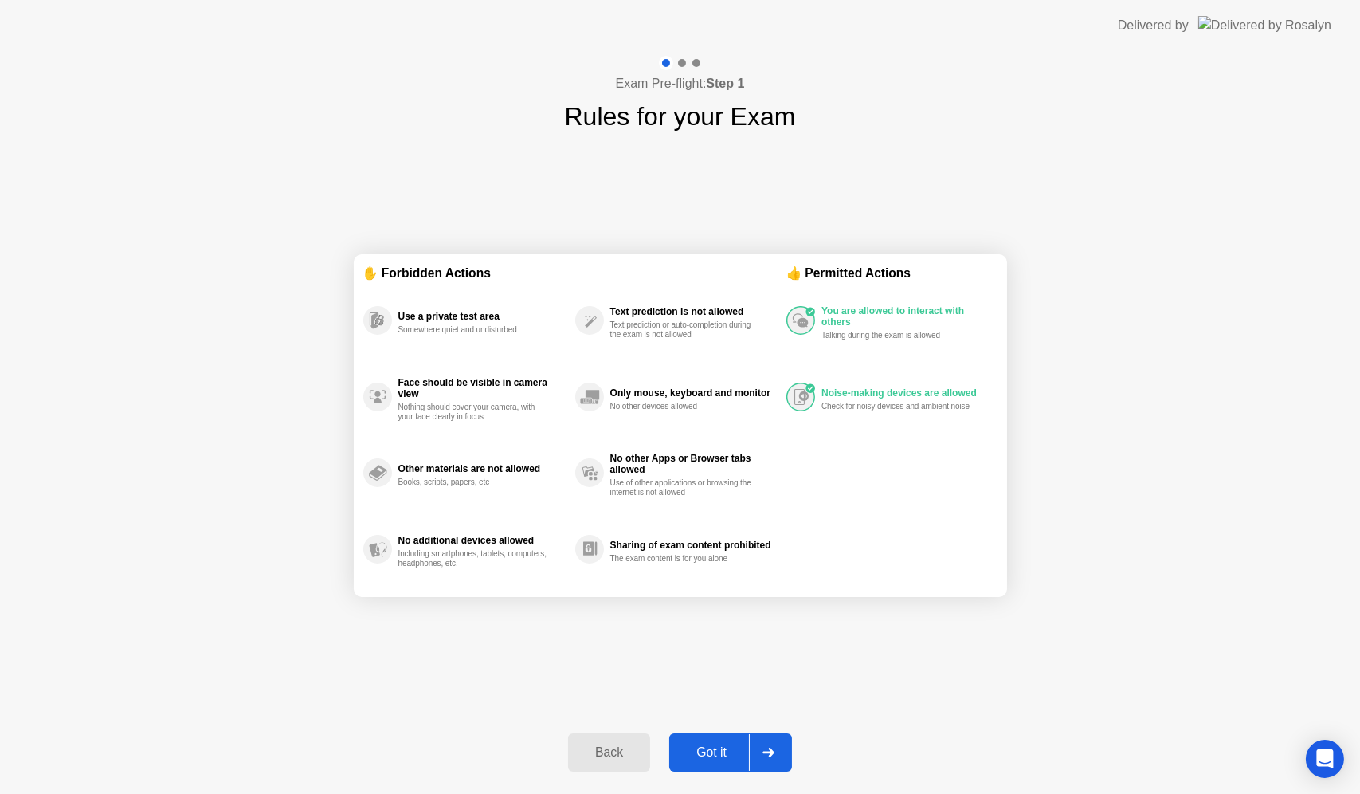 This screenshot has width=1360, height=794. I want to click on div: Noise-making devices are allowed, so click(905, 393).